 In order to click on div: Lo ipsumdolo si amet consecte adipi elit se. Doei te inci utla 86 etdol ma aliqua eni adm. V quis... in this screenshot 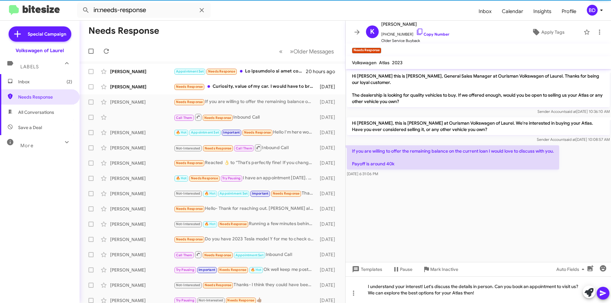, I will do `click(239, 71)`.